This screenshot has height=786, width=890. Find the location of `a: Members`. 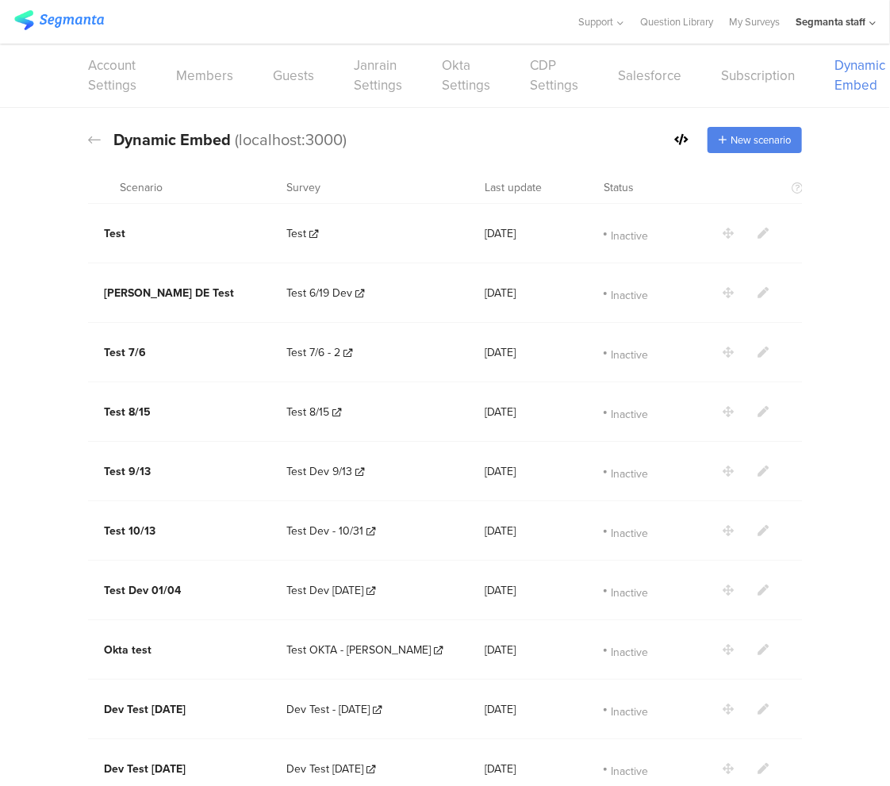

a: Members is located at coordinates (205, 75).